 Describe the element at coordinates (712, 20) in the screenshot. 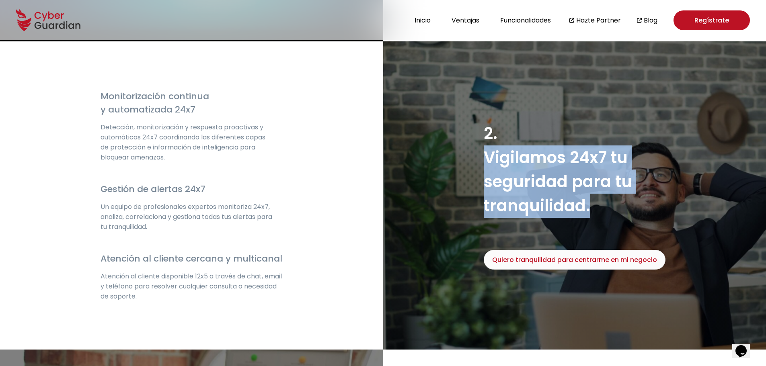

I see `a: Regístrate` at that location.